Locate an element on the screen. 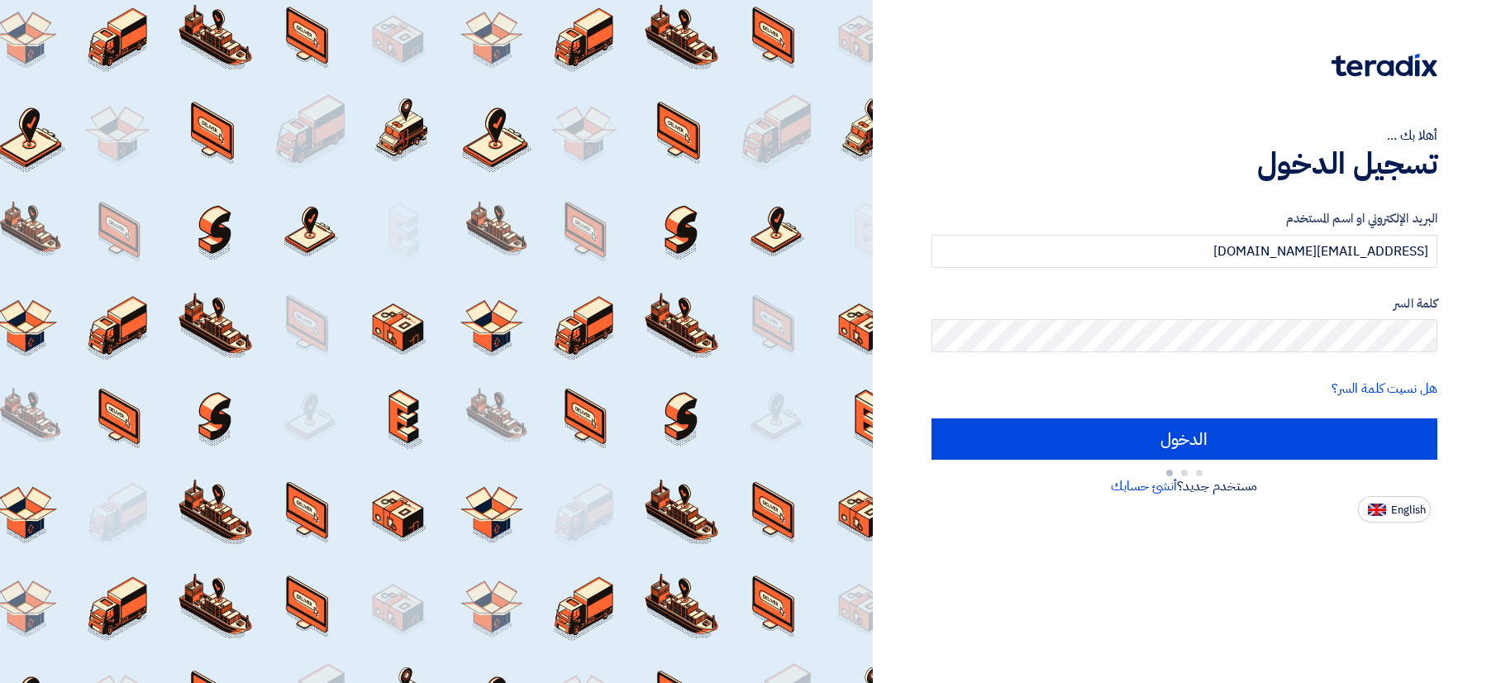 The image size is (1496, 683). label: كلمة السر is located at coordinates (1184, 303).